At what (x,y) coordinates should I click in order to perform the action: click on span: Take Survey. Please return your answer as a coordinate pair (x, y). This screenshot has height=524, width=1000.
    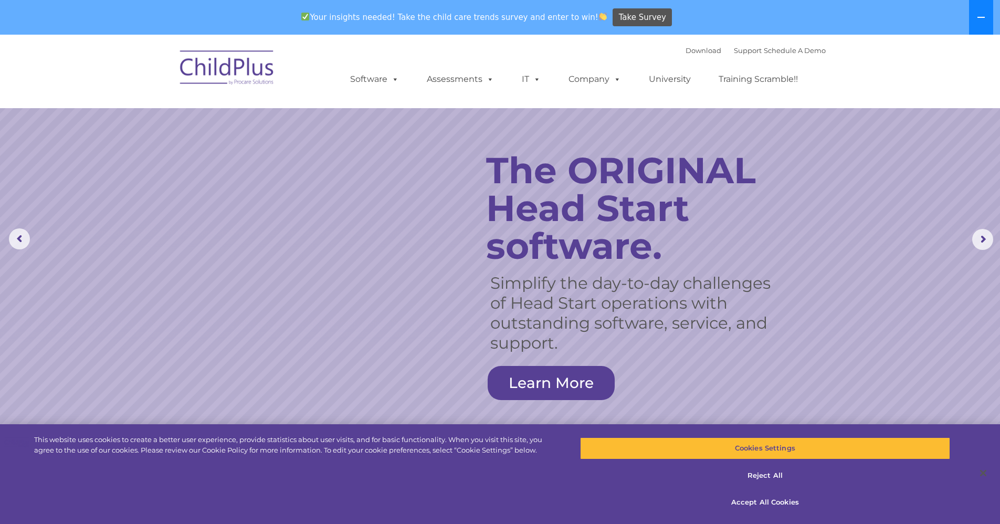
    Looking at the image, I should click on (643, 17).